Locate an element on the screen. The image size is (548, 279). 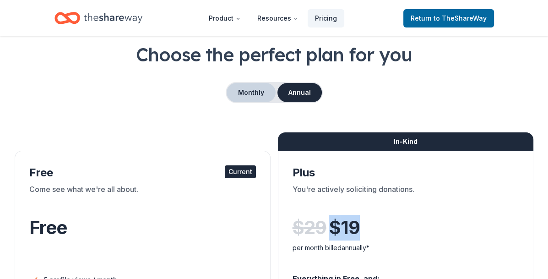
button: Annual is located at coordinates (300, 93).